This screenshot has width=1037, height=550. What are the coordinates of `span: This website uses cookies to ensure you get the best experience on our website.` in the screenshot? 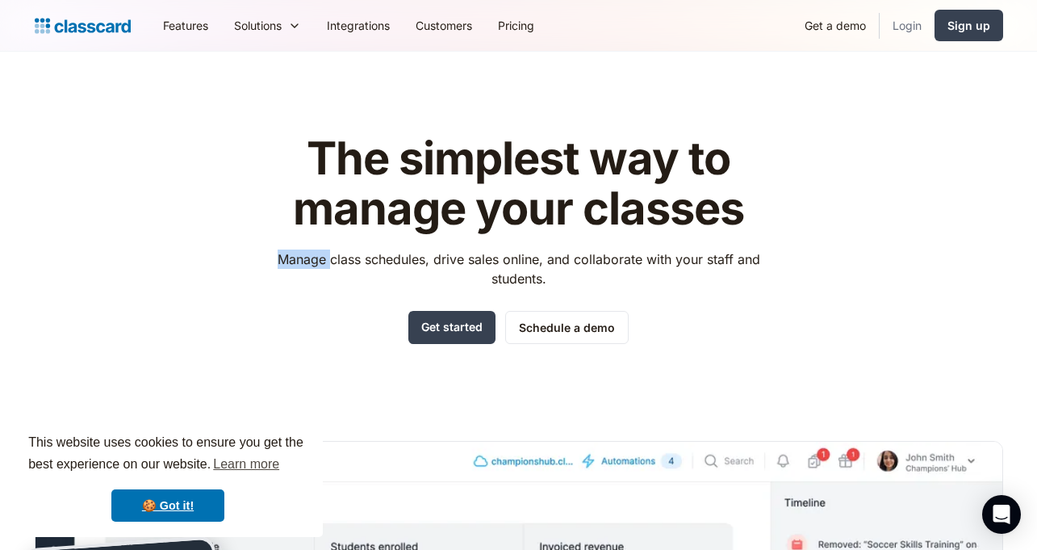 It's located at (168, 454).